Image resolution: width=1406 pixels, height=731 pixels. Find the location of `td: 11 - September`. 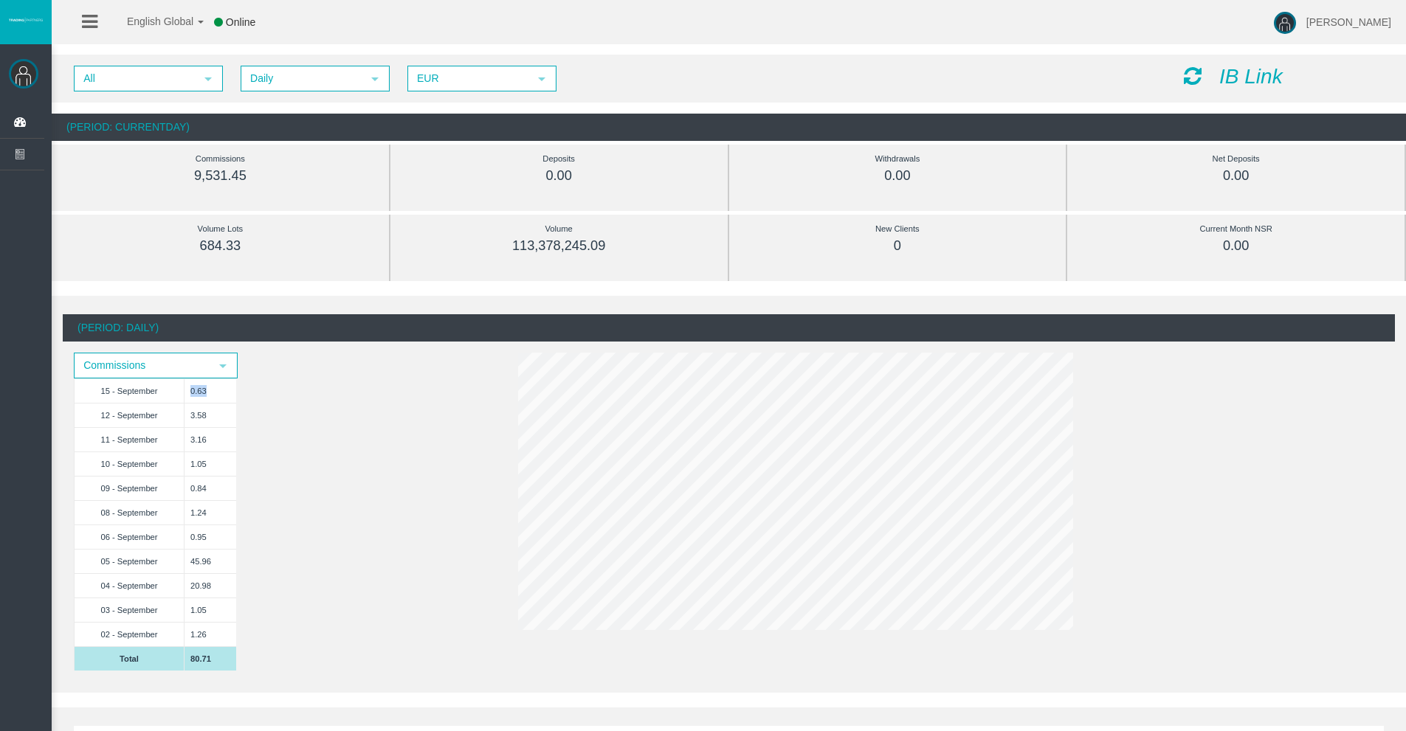

td: 11 - September is located at coordinates (129, 439).